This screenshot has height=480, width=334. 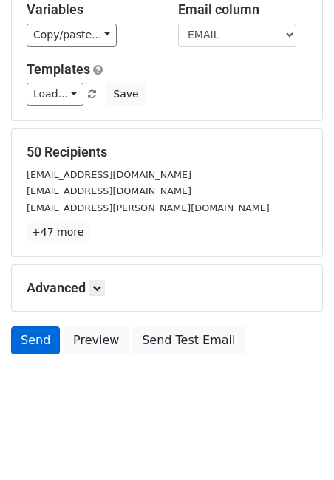 What do you see at coordinates (58, 232) in the screenshot?
I see `a: +47 more` at bounding box center [58, 232].